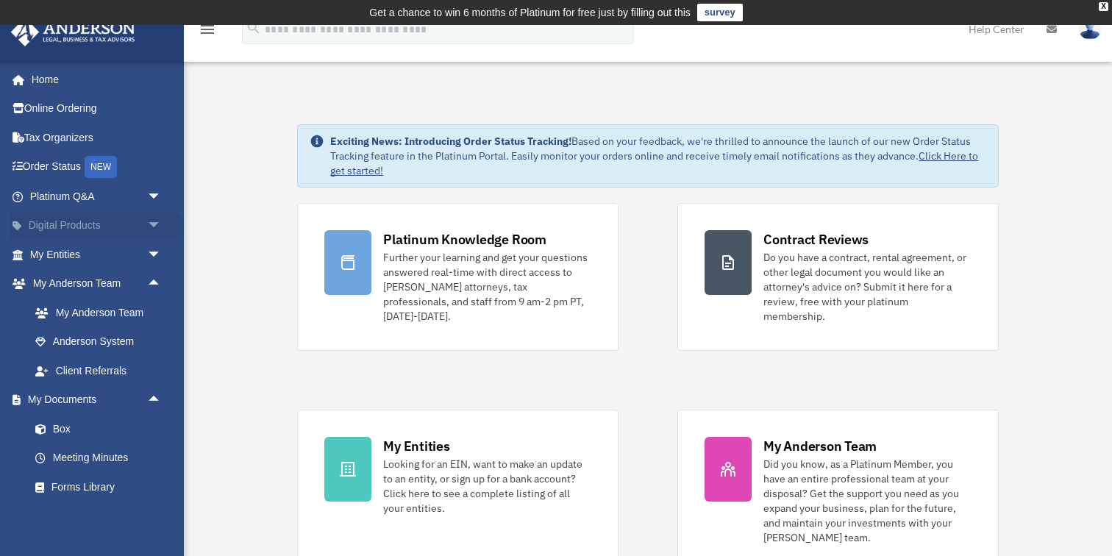 Image resolution: width=1112 pixels, height=556 pixels. What do you see at coordinates (658, 156) in the screenshot?
I see `div: Based on your feedback, we're thrilled to announce the launch of our new Order Status Tracking fe...` at bounding box center [658, 156].